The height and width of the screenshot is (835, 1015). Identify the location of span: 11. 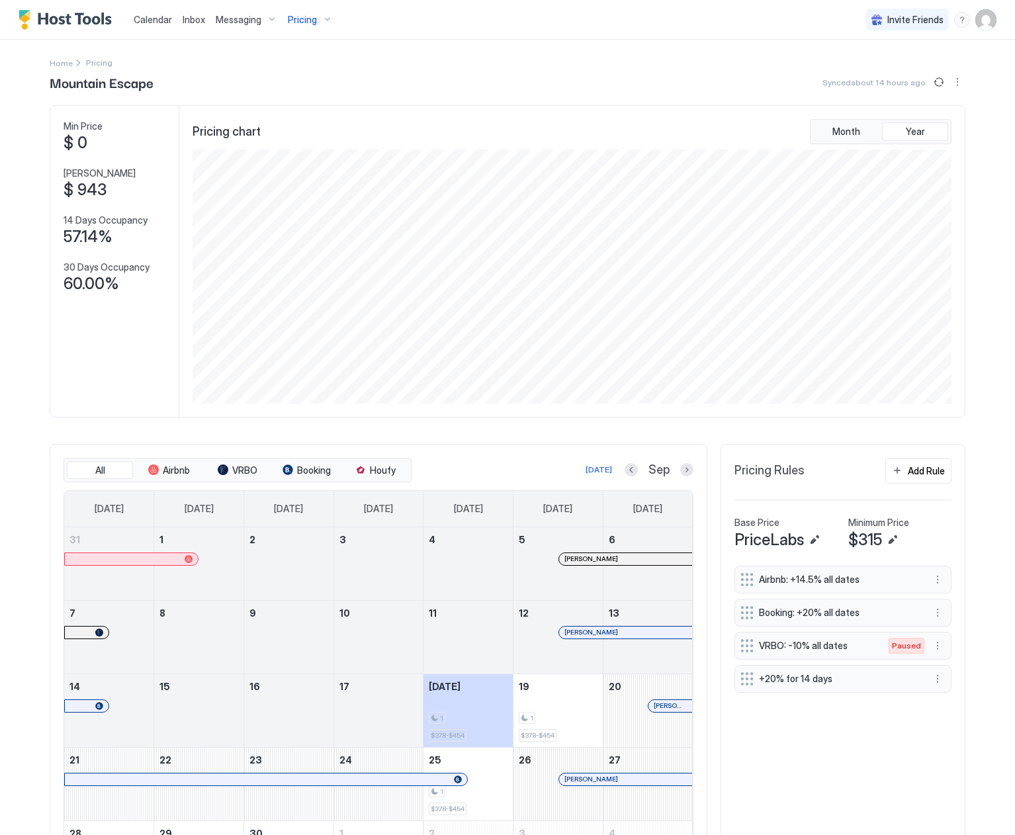
(433, 613).